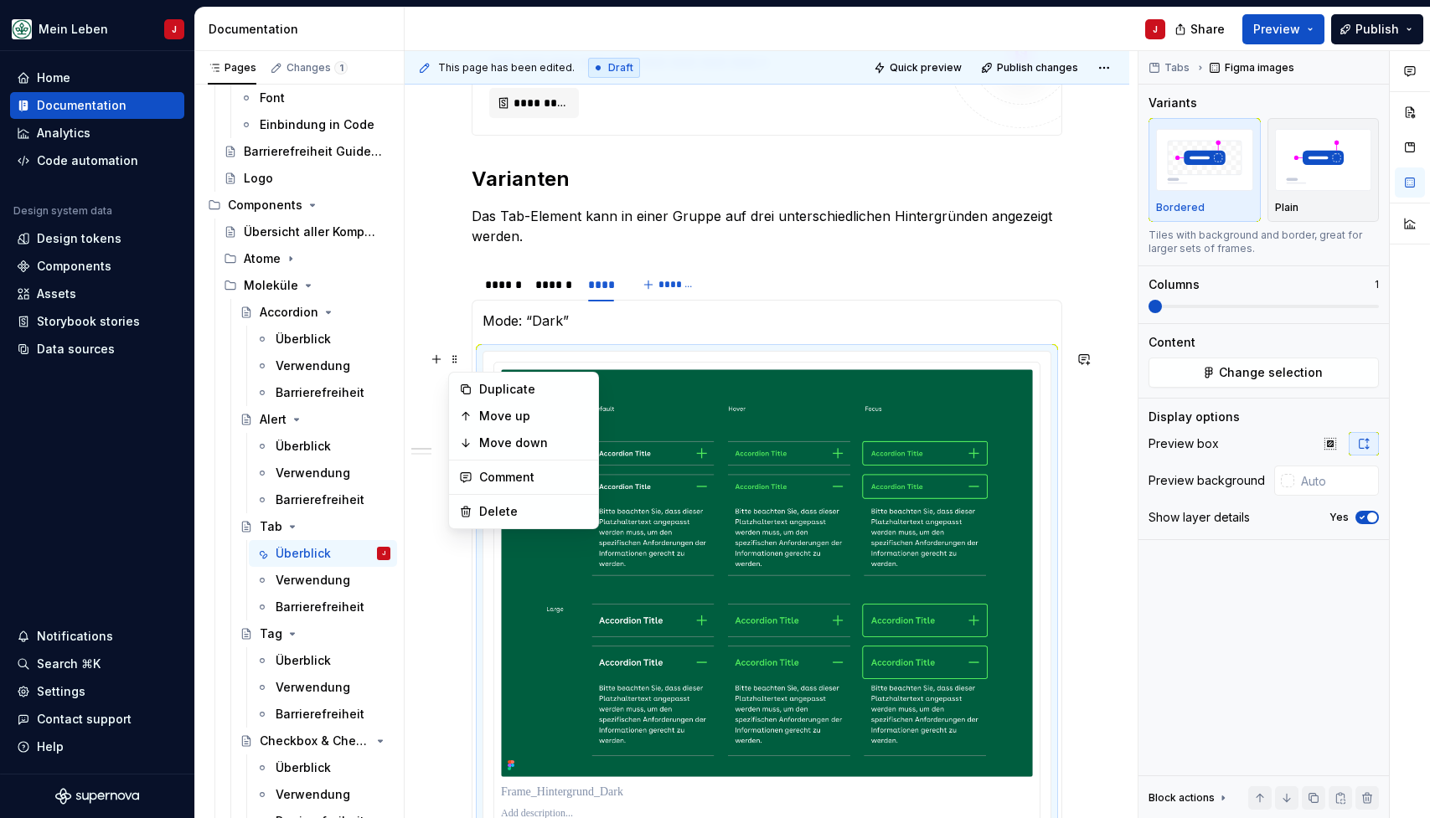 The image size is (1430, 818). Describe the element at coordinates (317, 68) in the screenshot. I see `div: Changes` at that location.